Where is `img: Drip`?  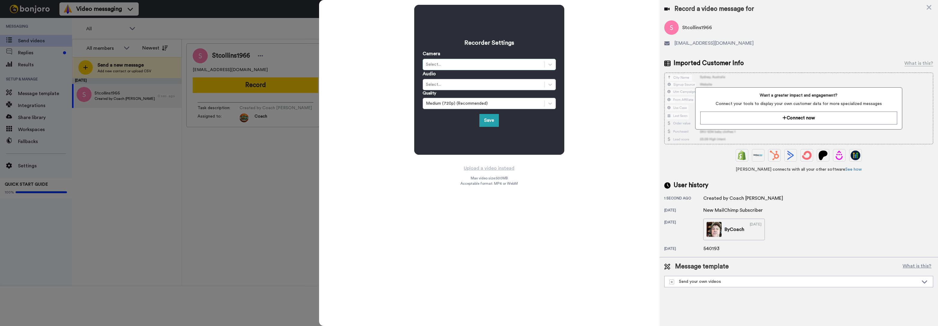 img: Drip is located at coordinates (839, 155).